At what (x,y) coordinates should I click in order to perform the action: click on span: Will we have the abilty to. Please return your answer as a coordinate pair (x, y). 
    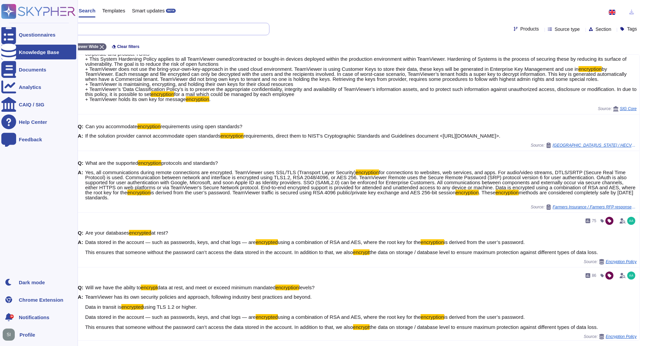
    Looking at the image, I should click on (113, 287).